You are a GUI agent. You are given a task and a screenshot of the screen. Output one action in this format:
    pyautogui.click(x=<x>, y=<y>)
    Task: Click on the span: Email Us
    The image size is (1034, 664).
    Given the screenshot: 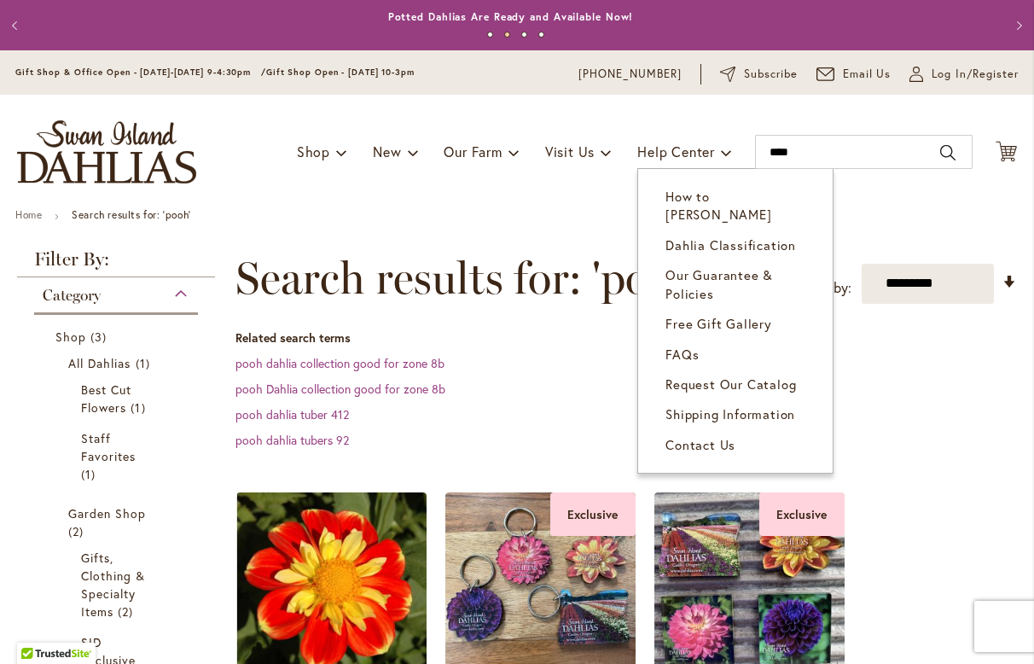 What is the action you would take?
    pyautogui.click(x=867, y=74)
    